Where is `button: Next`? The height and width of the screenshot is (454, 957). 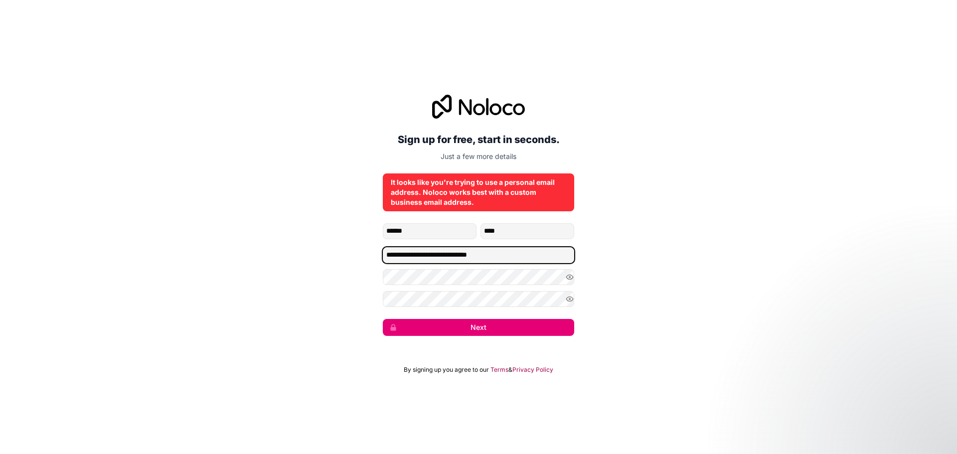 button: Next is located at coordinates (478, 327).